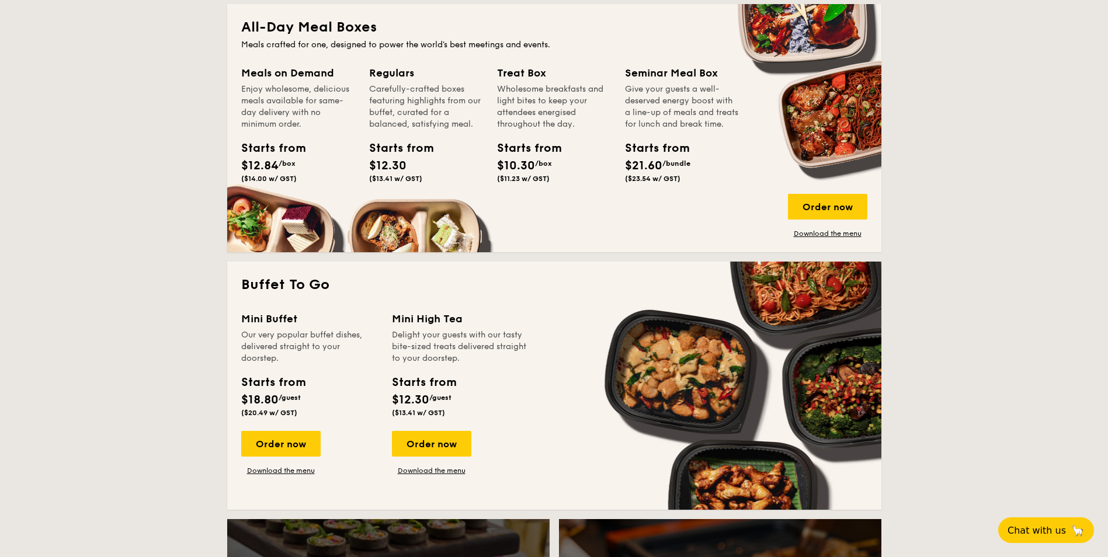 Image resolution: width=1108 pixels, height=557 pixels. Describe the element at coordinates (269, 179) in the screenshot. I see `span: ($14.00 w/ GST)` at that location.